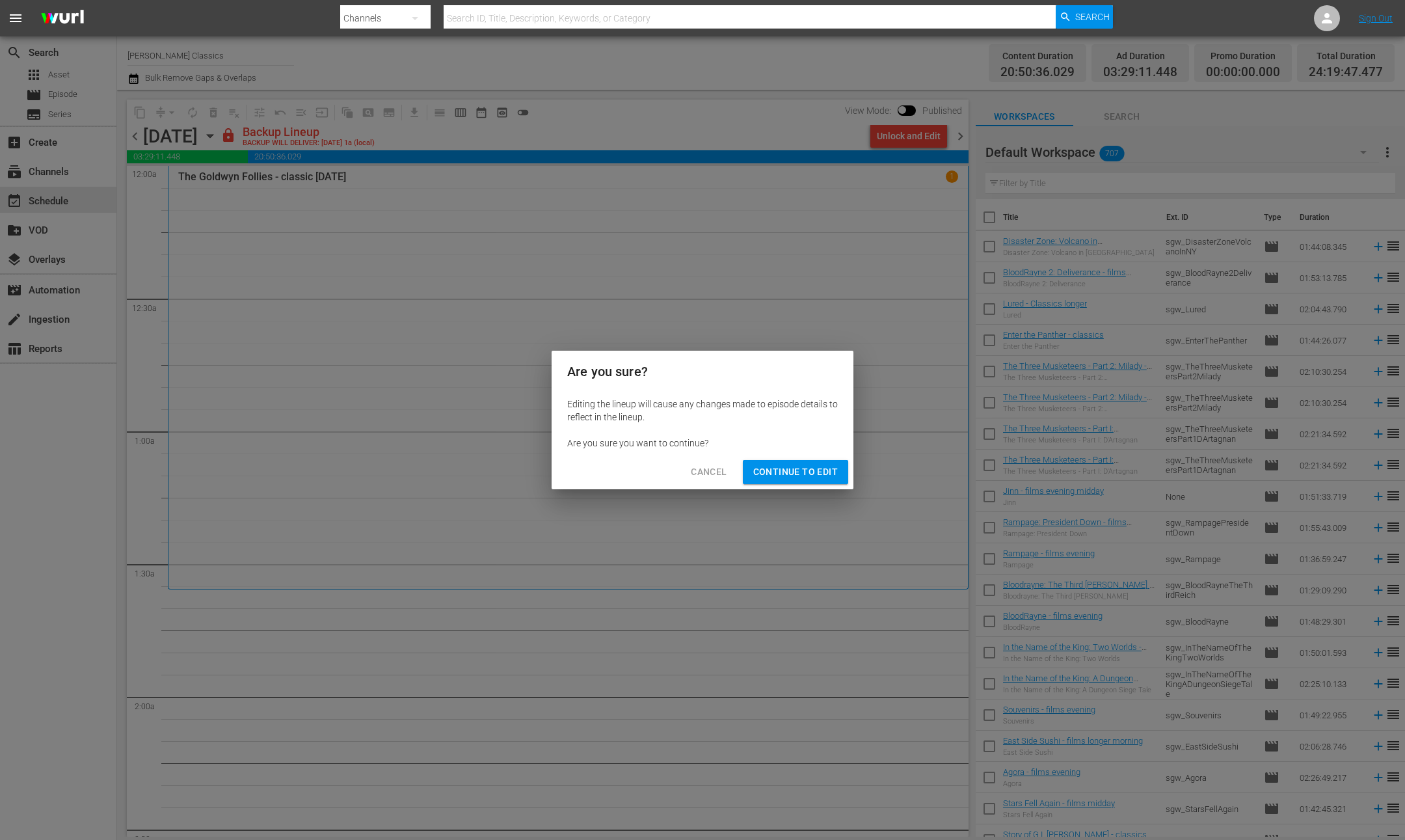  I want to click on span: Continue to Edit, so click(796, 471).